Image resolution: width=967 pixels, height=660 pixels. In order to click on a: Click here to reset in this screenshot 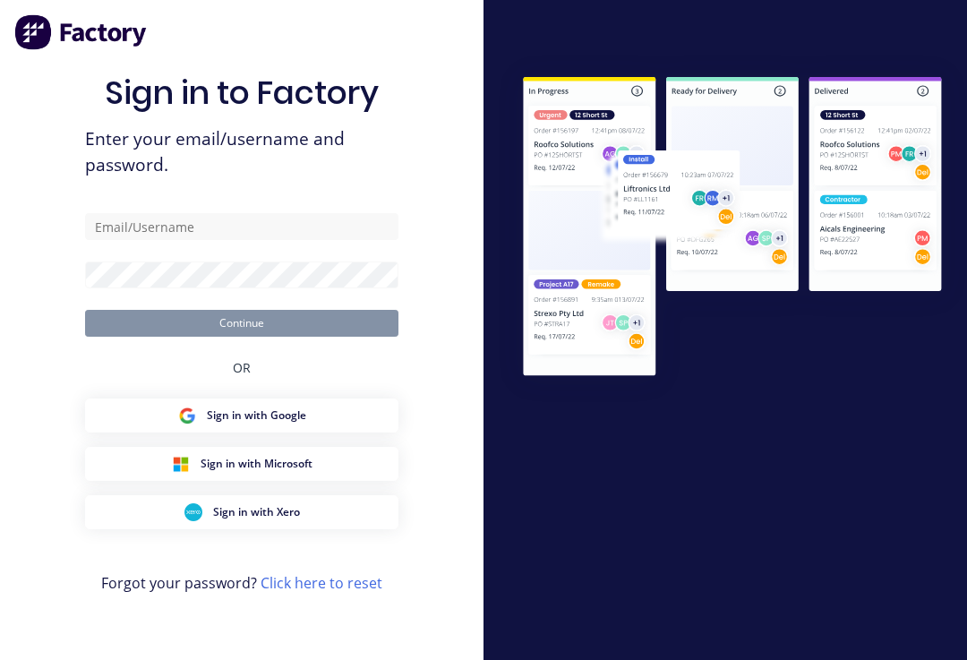, I will do `click(321, 583)`.